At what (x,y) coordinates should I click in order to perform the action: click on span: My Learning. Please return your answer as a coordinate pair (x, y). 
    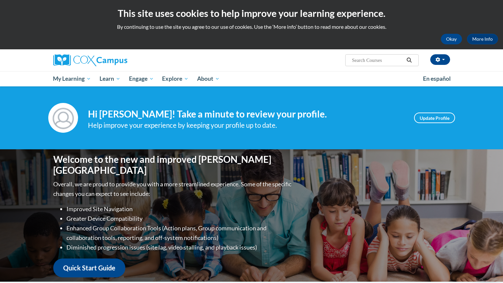
    Looking at the image, I should click on (72, 79).